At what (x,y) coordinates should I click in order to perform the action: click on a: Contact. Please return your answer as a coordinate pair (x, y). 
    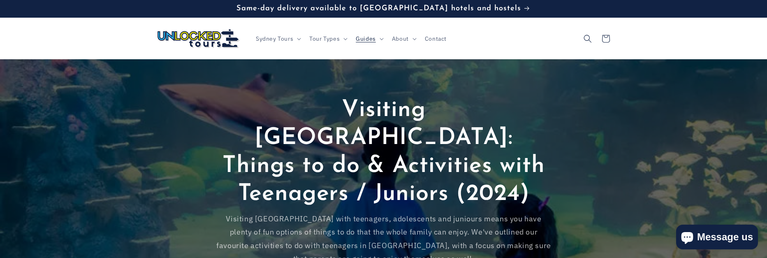
    Looking at the image, I should click on (436, 39).